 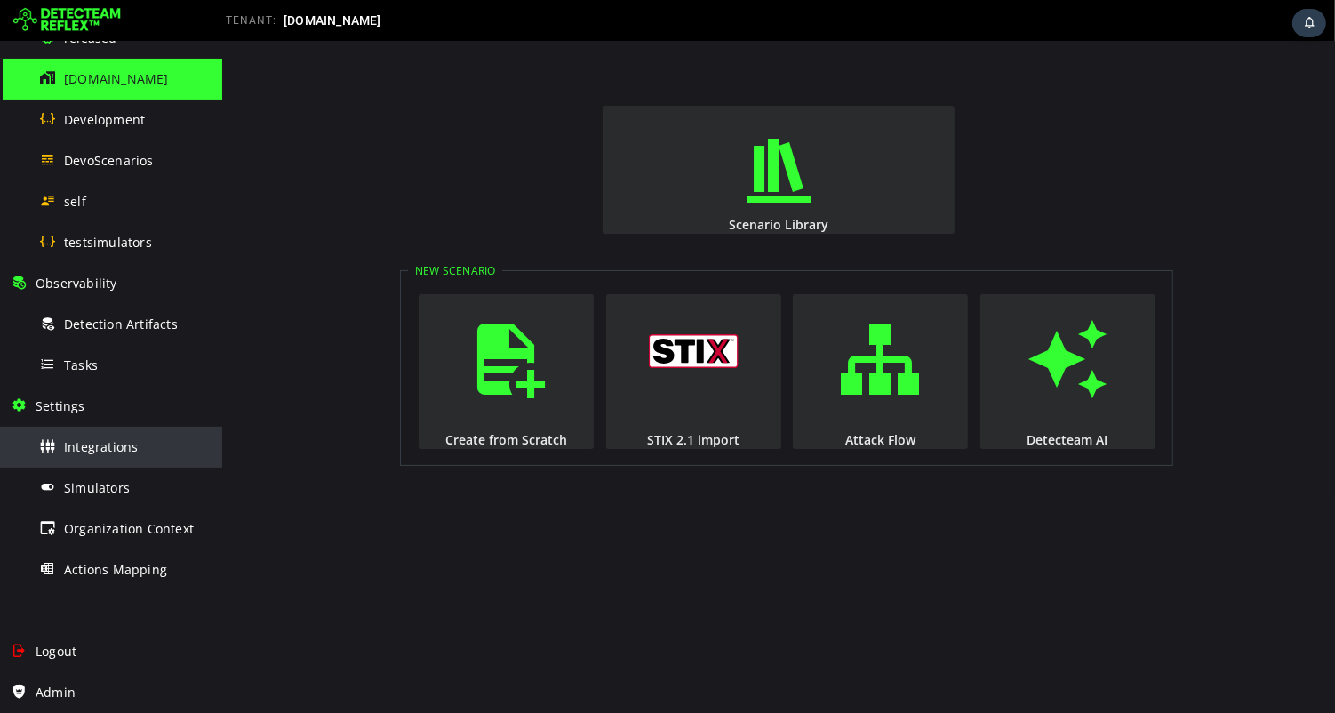 I want to click on div: Scenario Library, so click(x=556, y=183).